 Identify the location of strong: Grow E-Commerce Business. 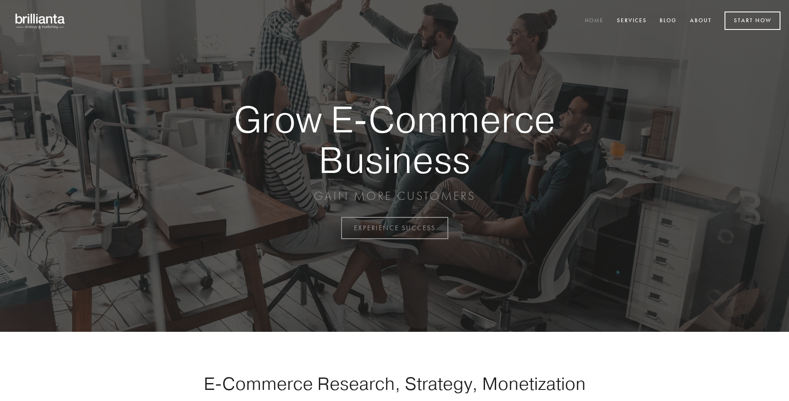
(394, 139).